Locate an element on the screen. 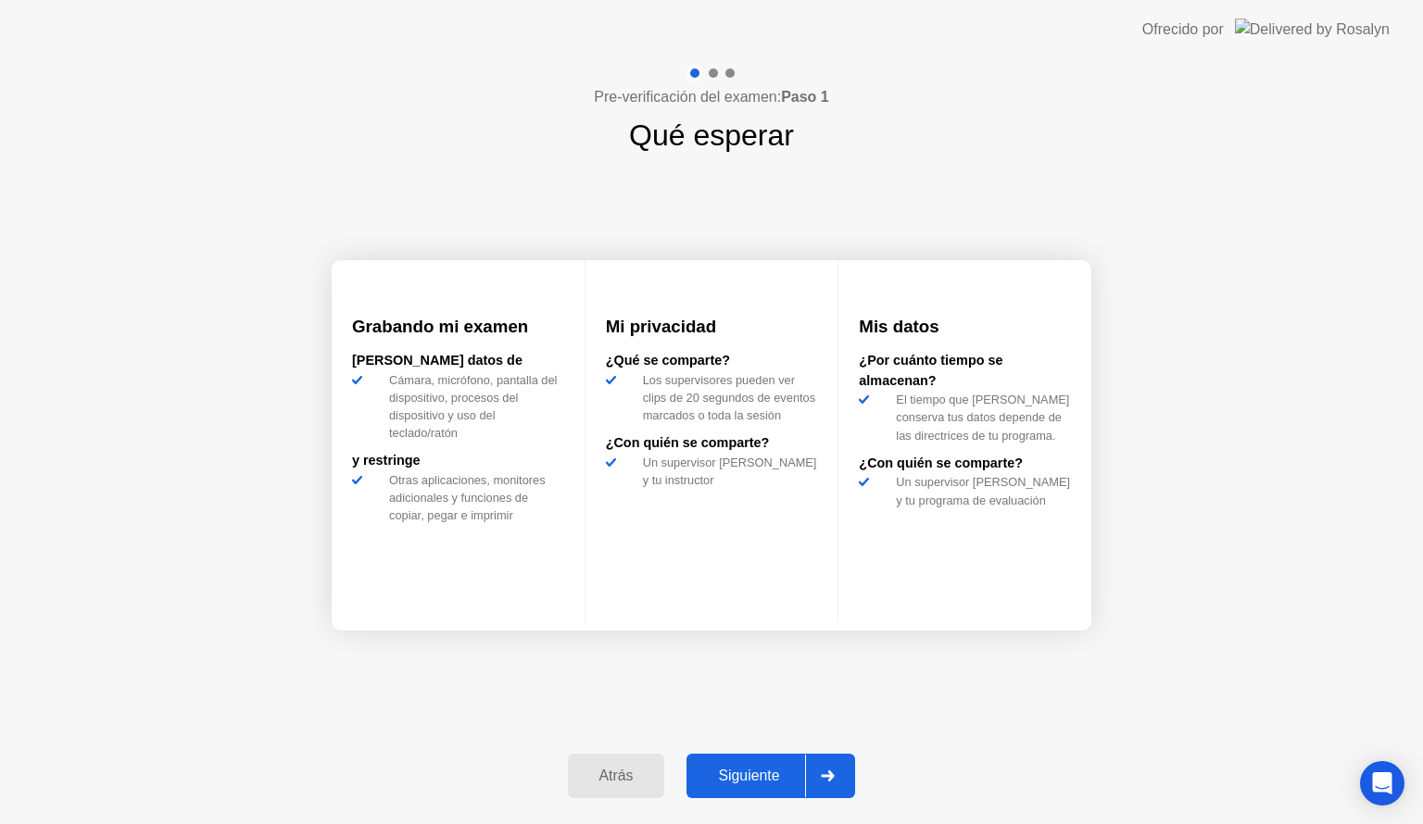  h4: Pre-verificación del examen: is located at coordinates (710, 97).